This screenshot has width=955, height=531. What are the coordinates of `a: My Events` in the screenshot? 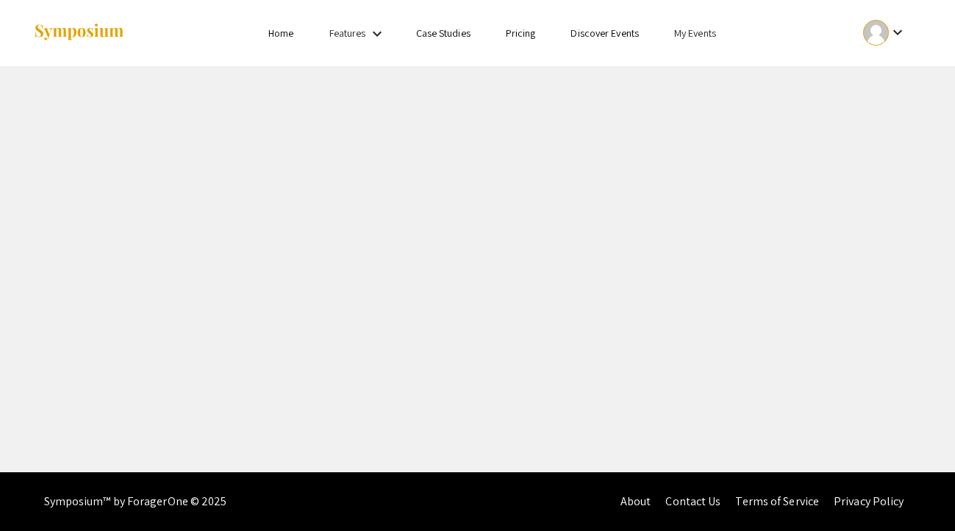 It's located at (695, 33).